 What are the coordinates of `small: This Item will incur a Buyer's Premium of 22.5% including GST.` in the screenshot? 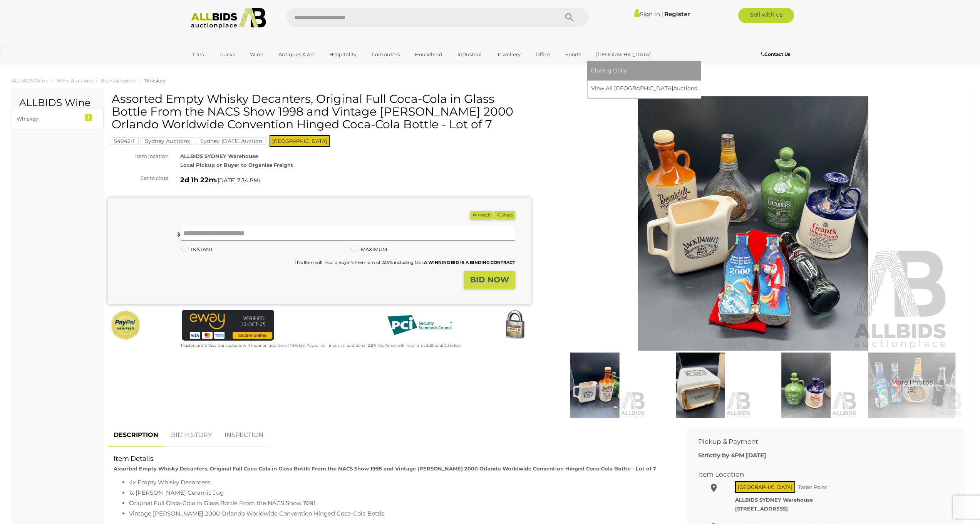 It's located at (405, 262).